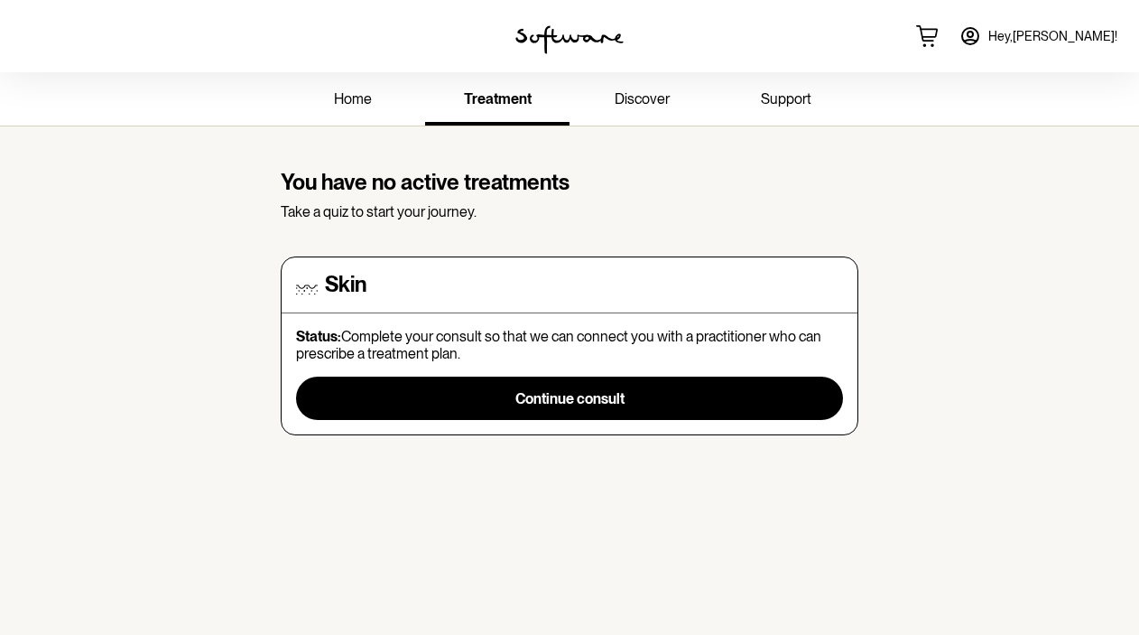 The width and height of the screenshot is (1139, 635). Describe the element at coordinates (319, 336) in the screenshot. I see `strong: Status:` at that location.